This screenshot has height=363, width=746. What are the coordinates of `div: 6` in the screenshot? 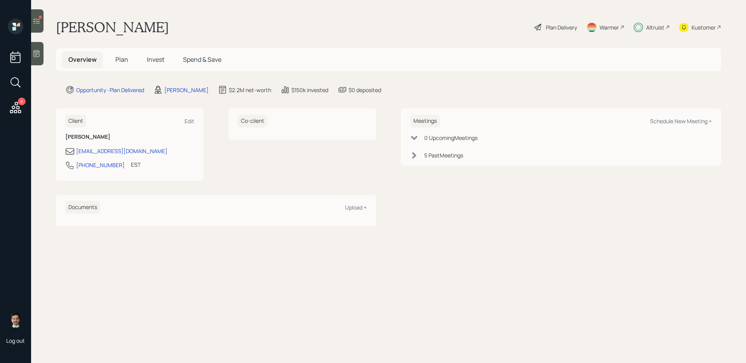 It's located at (22, 101).